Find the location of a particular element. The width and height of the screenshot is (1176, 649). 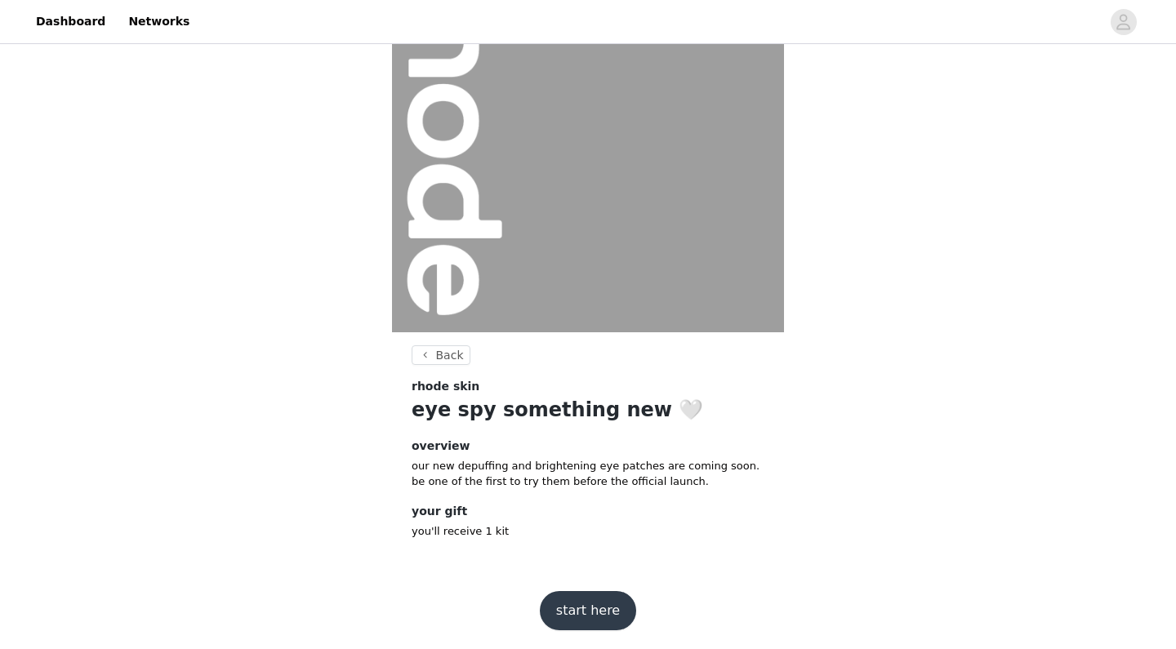

h4: your gift is located at coordinates (588, 511).